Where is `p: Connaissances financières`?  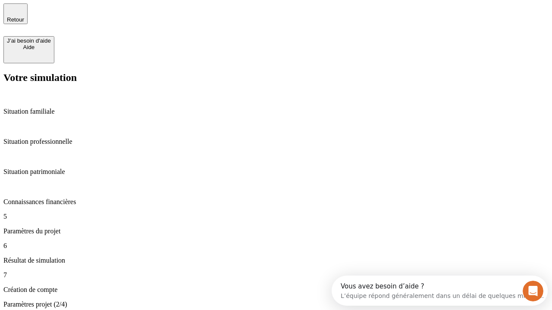
p: Connaissances financières is located at coordinates (276, 202).